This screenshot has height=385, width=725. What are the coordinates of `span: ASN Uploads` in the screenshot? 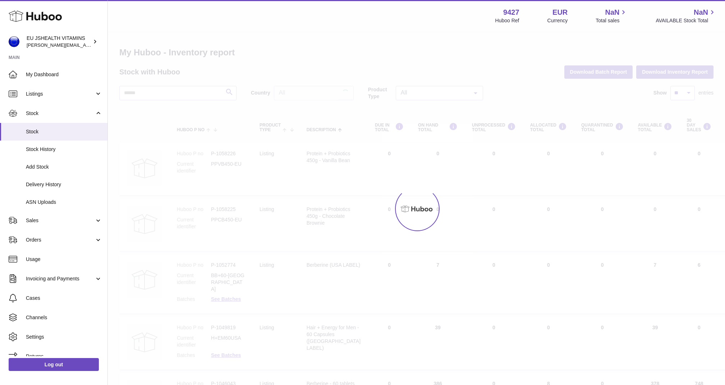 It's located at (64, 202).